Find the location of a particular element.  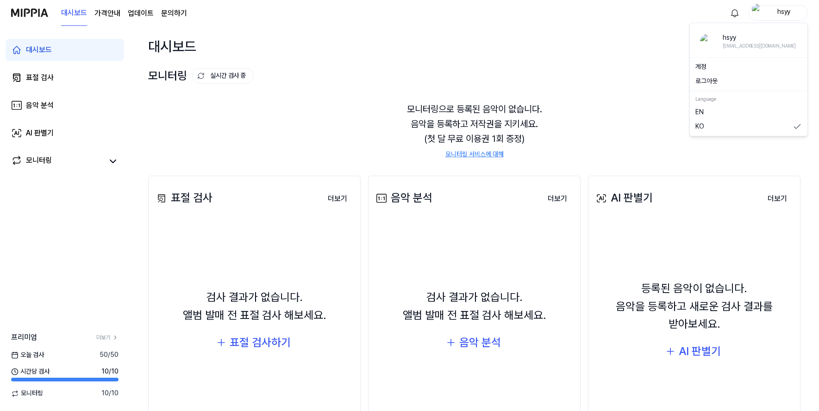

a: 음악 분석 is located at coordinates (65, 106).